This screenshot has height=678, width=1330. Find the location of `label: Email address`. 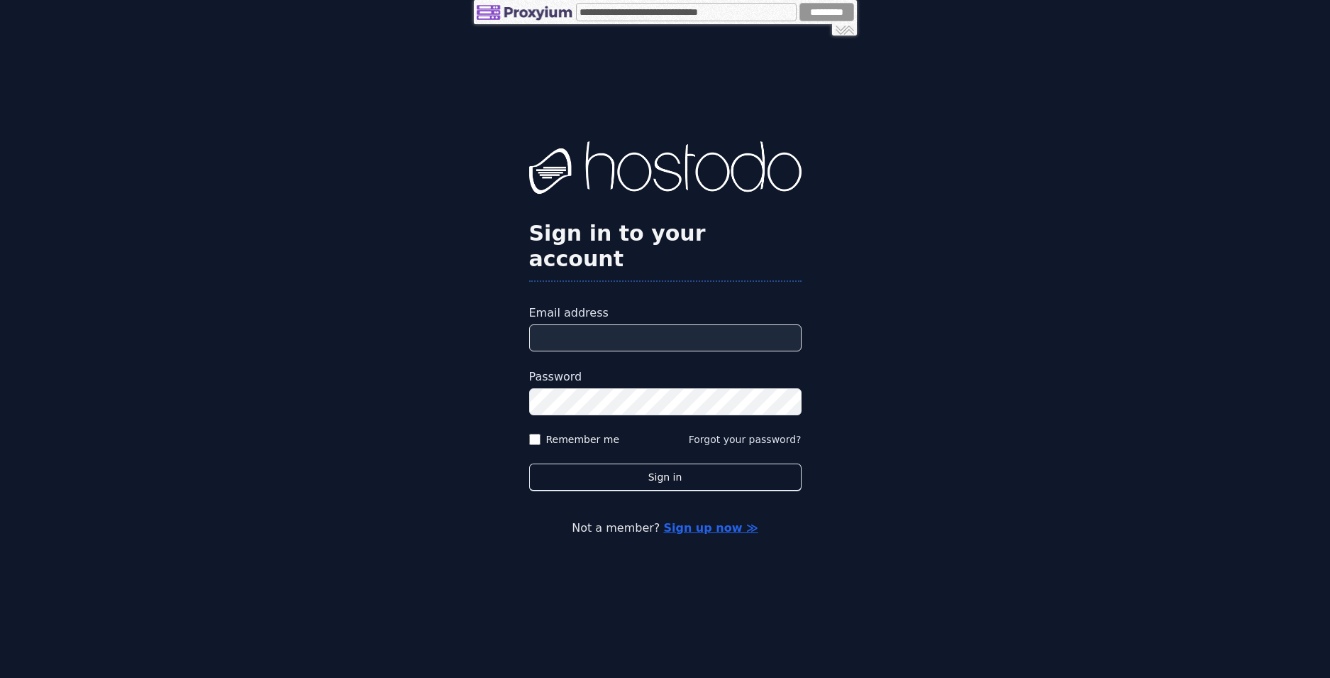

label: Email address is located at coordinates (666, 313).